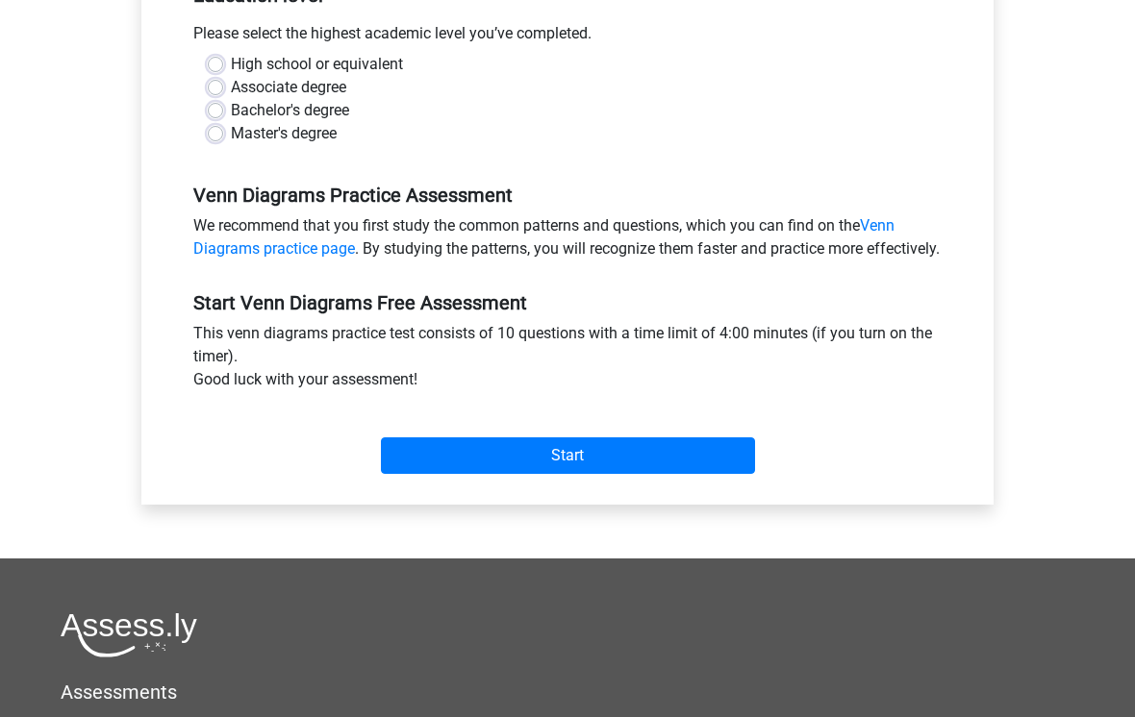  I want to click on label: High school or equivalent, so click(316, 65).